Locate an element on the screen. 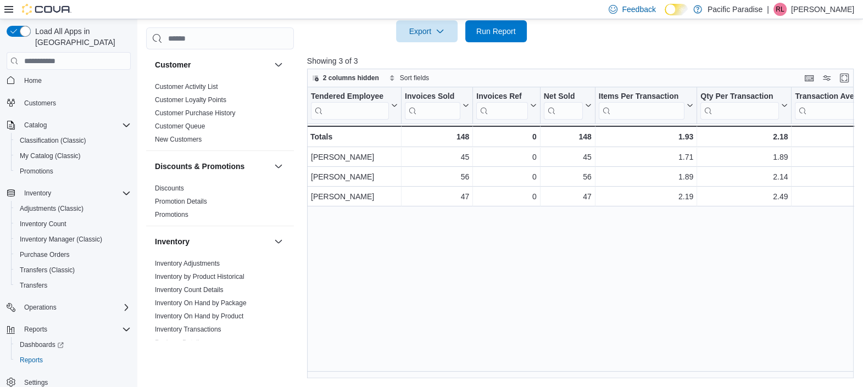 The width and height of the screenshot is (863, 387). span: Sort fields is located at coordinates (414, 78).